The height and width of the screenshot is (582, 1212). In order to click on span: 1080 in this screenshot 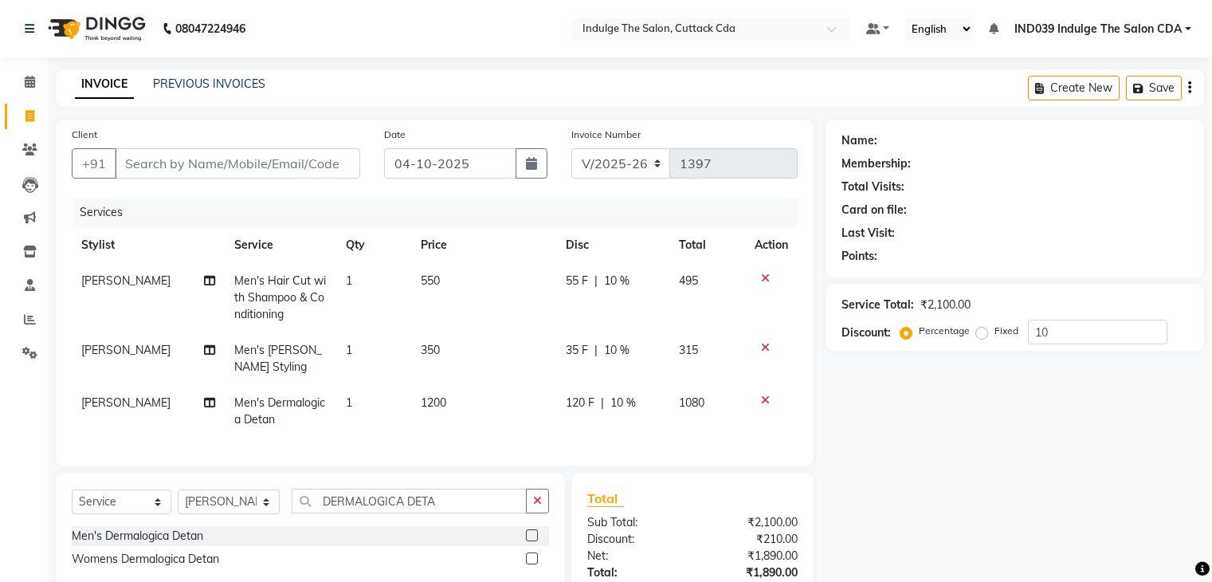, I will do `click(692, 402)`.